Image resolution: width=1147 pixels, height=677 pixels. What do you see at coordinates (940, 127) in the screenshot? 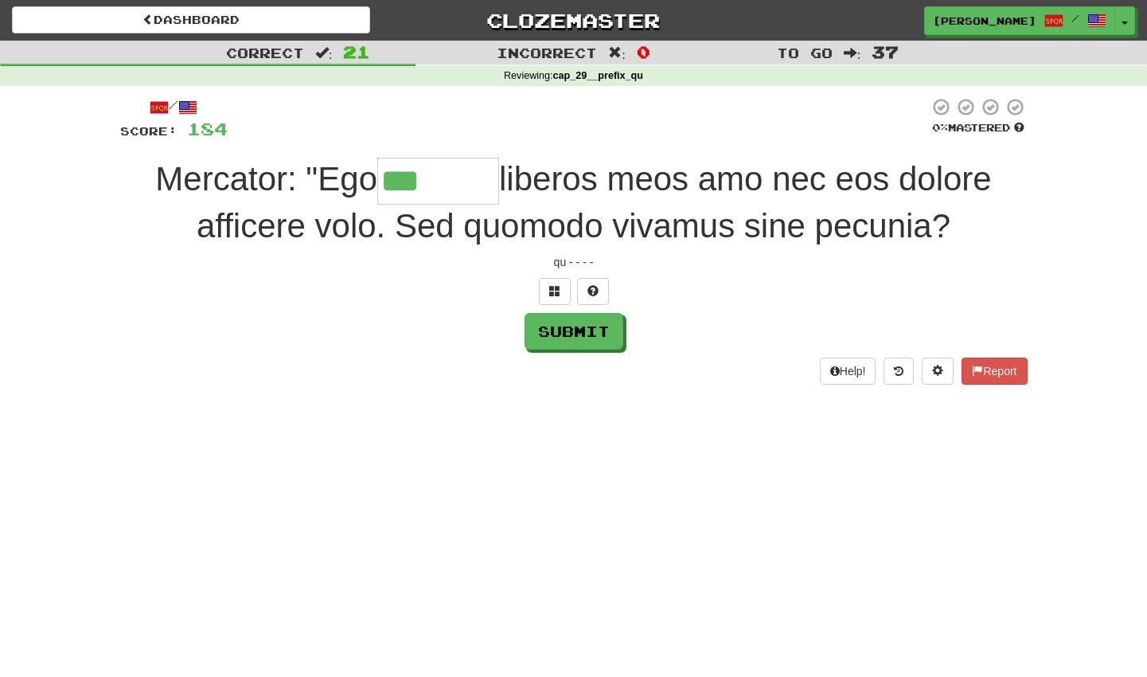
I see `span: 0 %` at bounding box center [940, 127].